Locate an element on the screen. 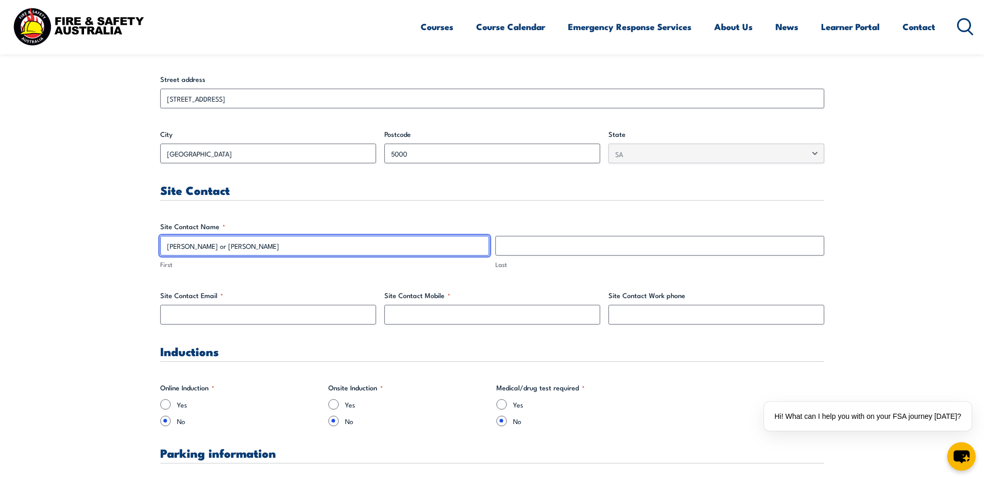 This screenshot has width=984, height=479. label: Site Contact Email is located at coordinates (268, 296).